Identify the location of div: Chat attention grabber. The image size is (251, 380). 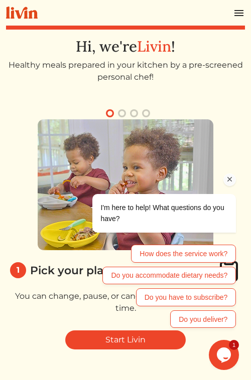
(169, 76).